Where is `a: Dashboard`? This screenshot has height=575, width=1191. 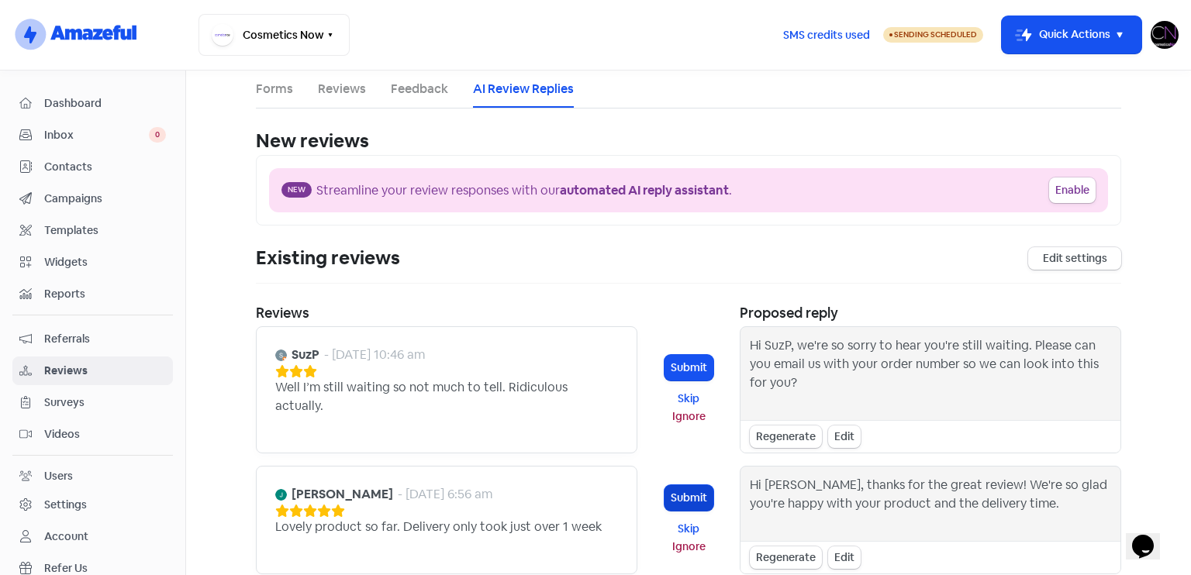
a: Dashboard is located at coordinates (92, 103).